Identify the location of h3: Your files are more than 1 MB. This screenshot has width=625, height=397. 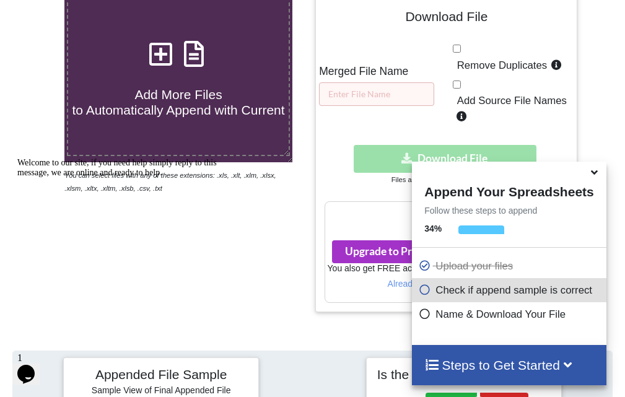
(446, 215).